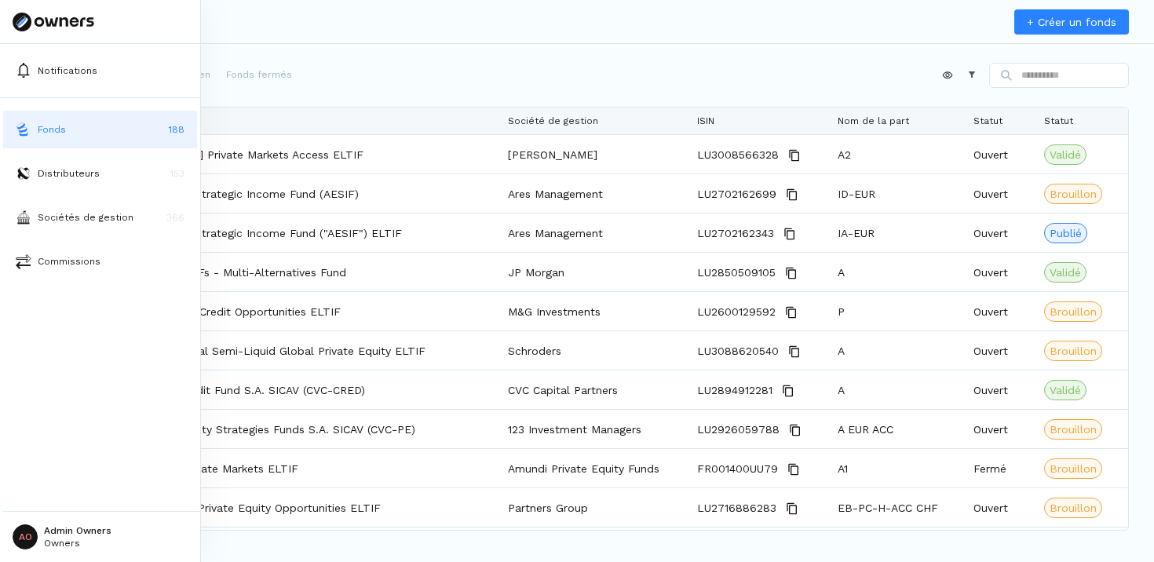 The width and height of the screenshot is (1154, 562). What do you see at coordinates (1058, 121) in the screenshot?
I see `span: Statut` at bounding box center [1058, 121].